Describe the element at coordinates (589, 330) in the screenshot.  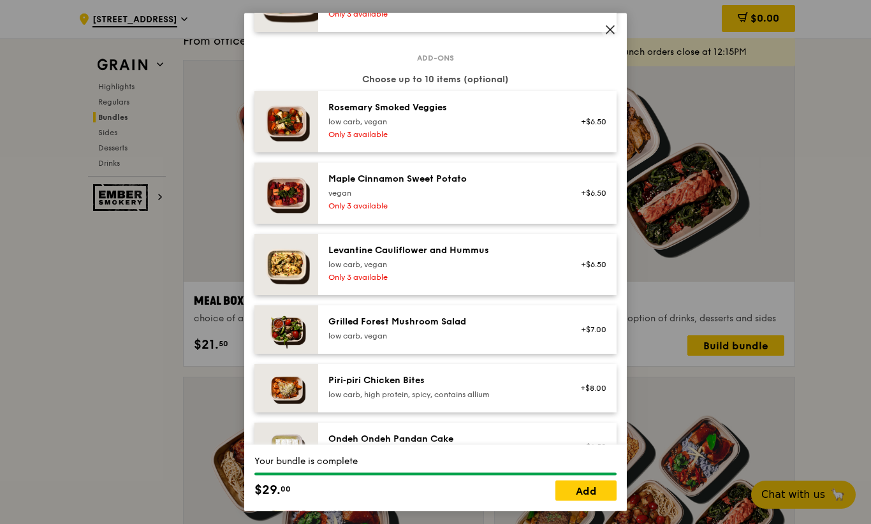
I see `div: +$7.00` at that location.